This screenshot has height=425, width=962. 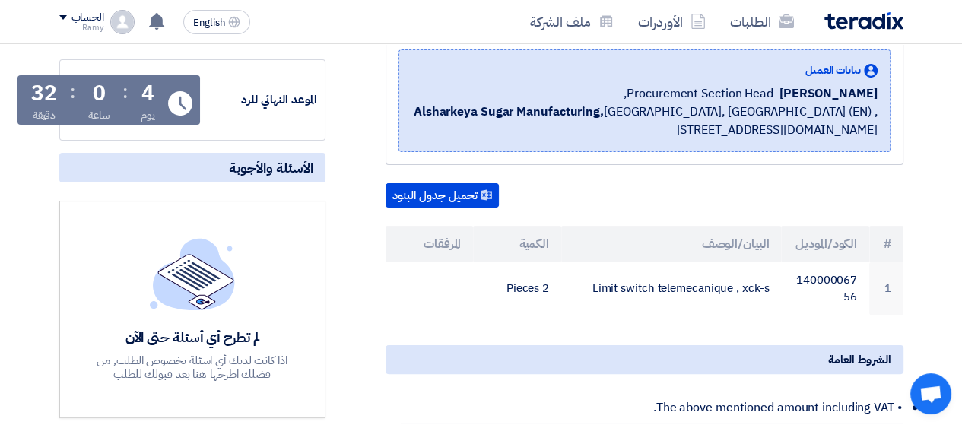 What do you see at coordinates (217, 22) in the screenshot?
I see `button: English` at bounding box center [217, 22].